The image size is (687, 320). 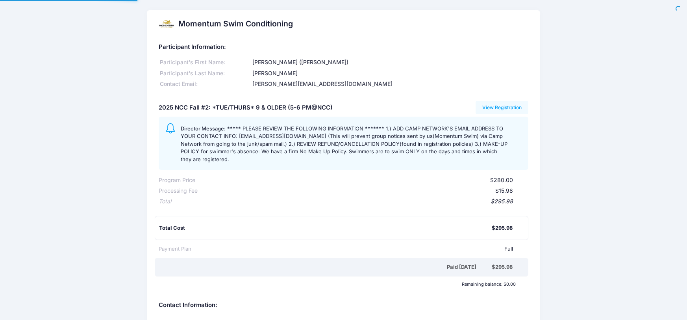 I want to click on div: Processing Fee, so click(x=178, y=190).